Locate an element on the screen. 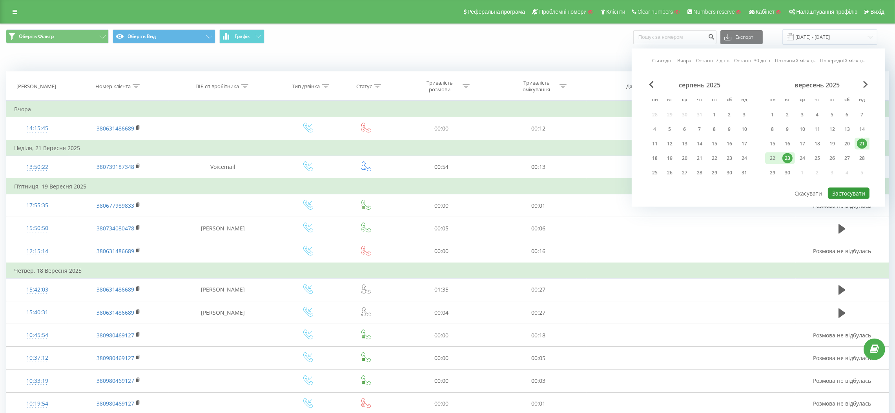 Image resolution: width=895 pixels, height=413 pixels. abbr: понеділок is located at coordinates (655, 100).